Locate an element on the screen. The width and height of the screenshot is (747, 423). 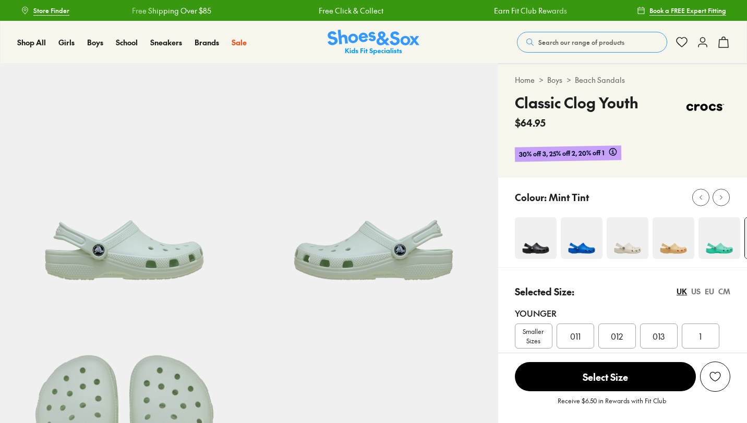
span: 1 is located at coordinates (700, 336).